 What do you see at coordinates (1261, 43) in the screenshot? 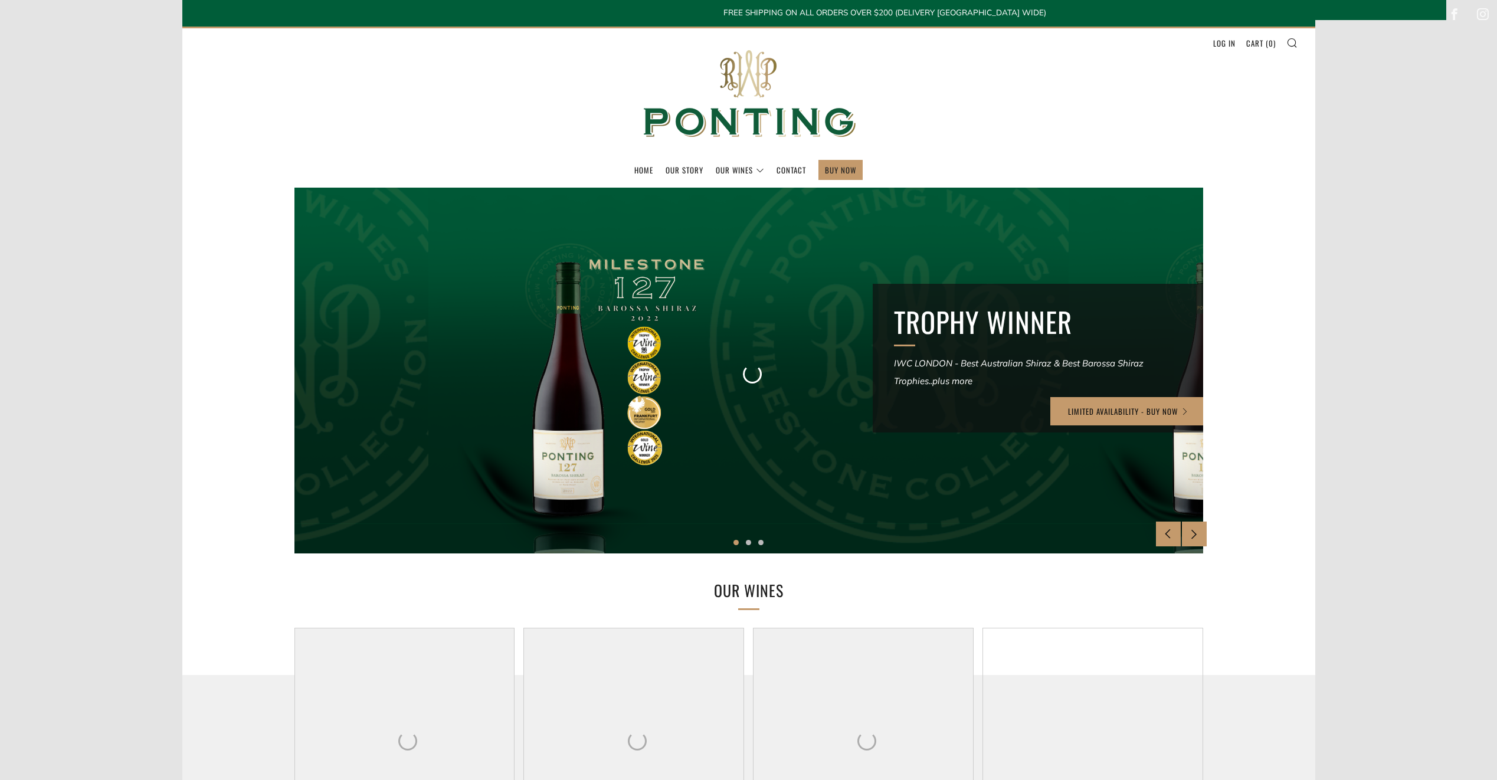
I see `a: Cart (0)` at bounding box center [1261, 43].